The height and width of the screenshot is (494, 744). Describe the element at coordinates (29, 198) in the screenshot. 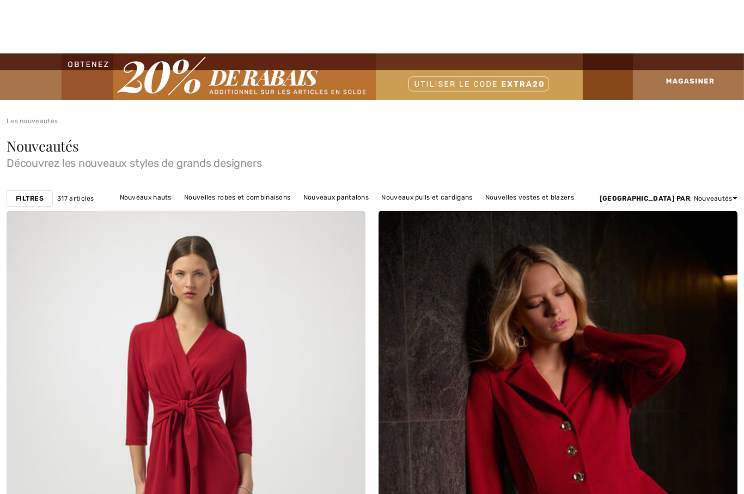

I see `strong: Filtres` at that location.